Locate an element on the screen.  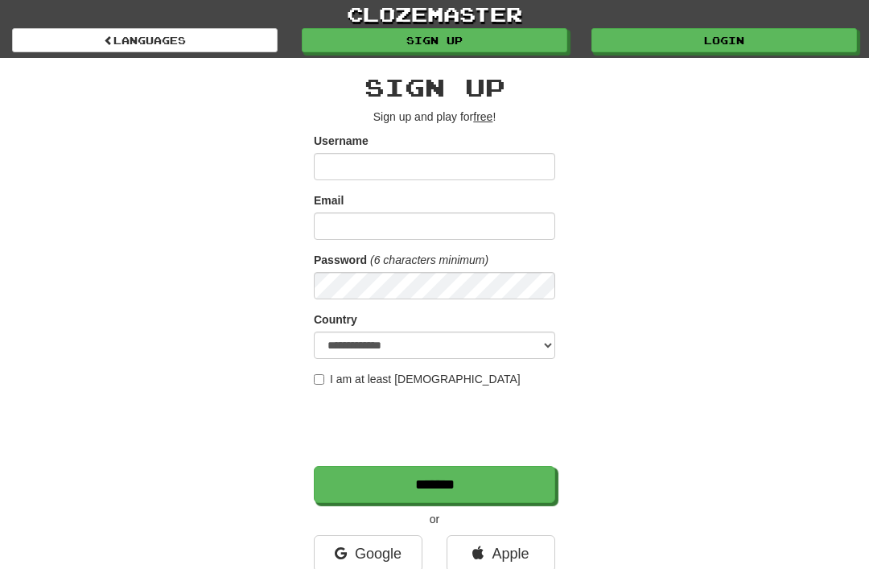
u: free is located at coordinates (483, 117).